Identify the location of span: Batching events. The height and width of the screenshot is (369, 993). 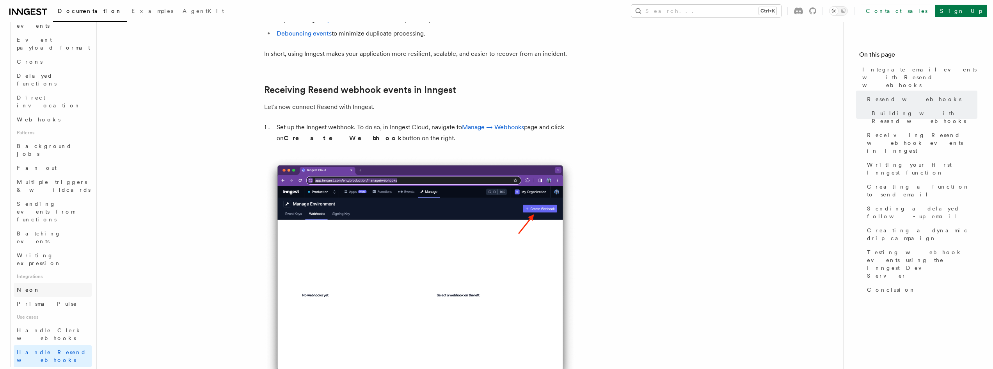
(39, 237).